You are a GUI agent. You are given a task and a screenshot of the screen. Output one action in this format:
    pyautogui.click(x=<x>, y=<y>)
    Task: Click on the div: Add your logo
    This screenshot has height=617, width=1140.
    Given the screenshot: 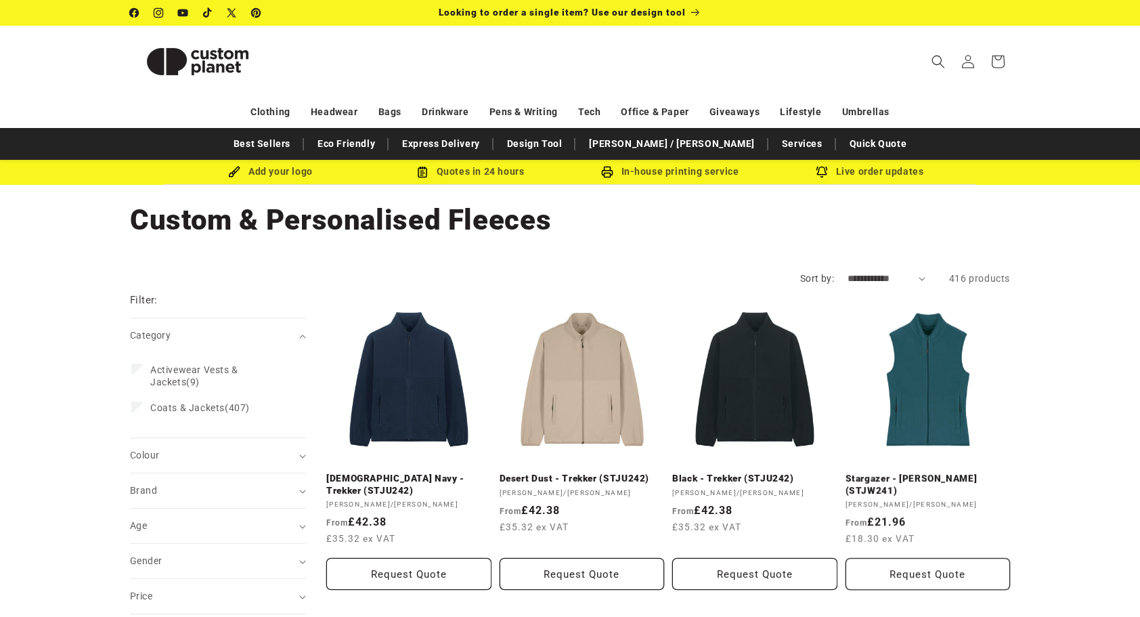 What is the action you would take?
    pyautogui.click(x=270, y=171)
    